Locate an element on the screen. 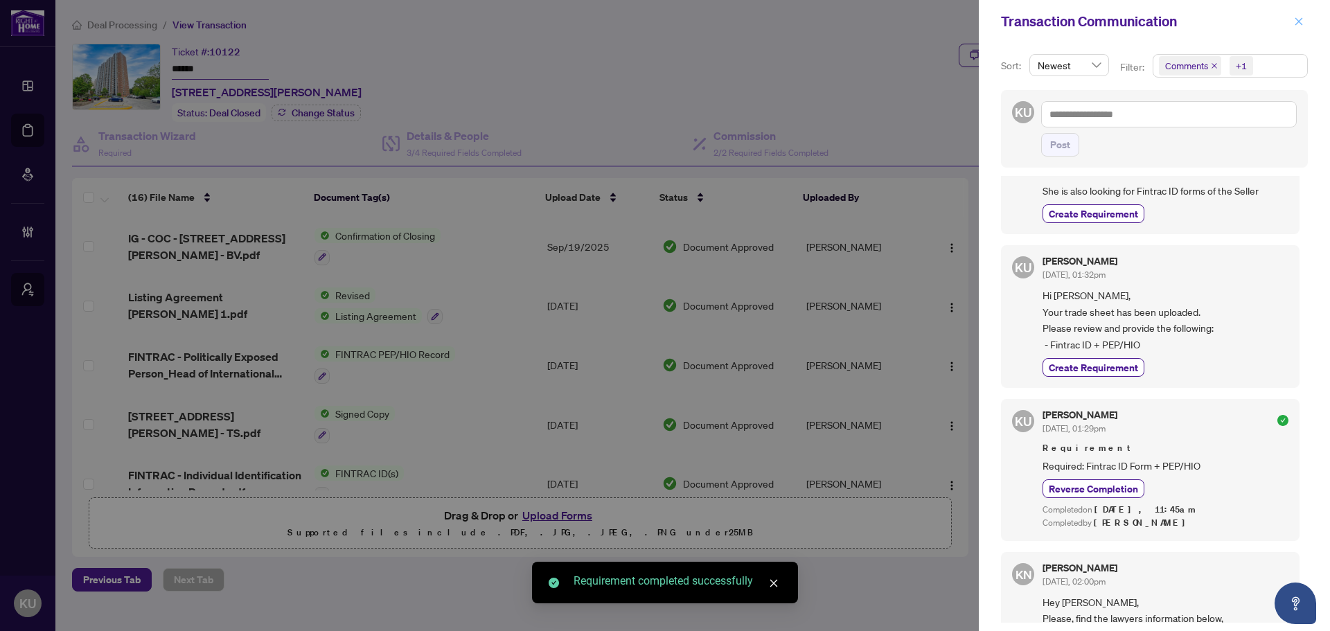  span: Reverse Completion is located at coordinates (1093, 488).